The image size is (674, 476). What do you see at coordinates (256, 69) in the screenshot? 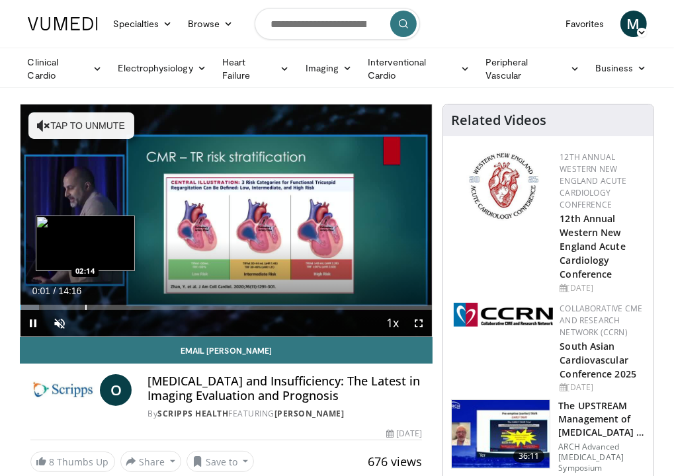
I see `a: Heart Failure` at bounding box center [256, 69].